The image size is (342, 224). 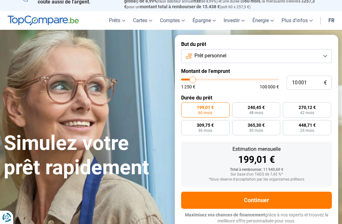 What do you see at coordinates (307, 107) in the screenshot?
I see `span: 270,12 €` at bounding box center [307, 107].